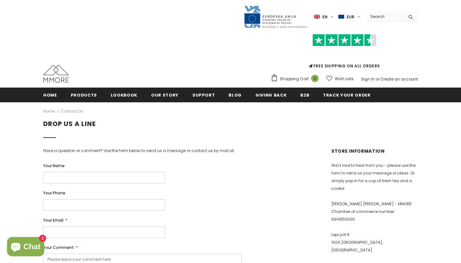  What do you see at coordinates (368, 79) in the screenshot?
I see `a: Sign In` at bounding box center [368, 79].